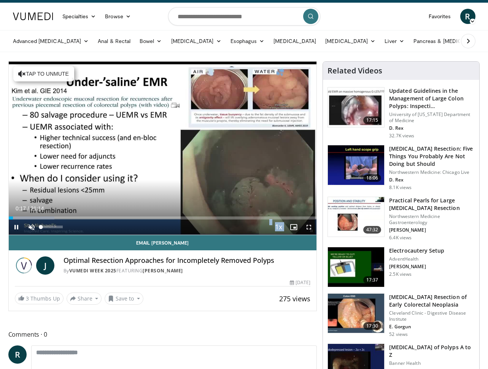 Image resolution: width=488 pixels, height=369 pixels. What do you see at coordinates (356, 107) in the screenshot?
I see `img: dfcfcb0d-b871-4e1a-9f0c-9f64970f7dd8.150x105_q85_crop-smart_upscale.jpg` at bounding box center [356, 107].